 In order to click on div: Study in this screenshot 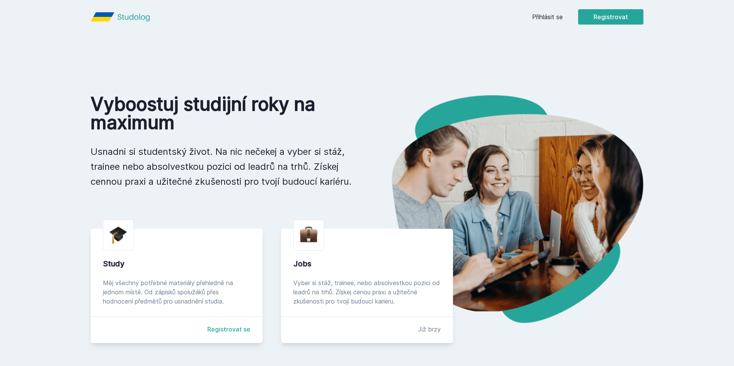, I will do `click(177, 264)`.